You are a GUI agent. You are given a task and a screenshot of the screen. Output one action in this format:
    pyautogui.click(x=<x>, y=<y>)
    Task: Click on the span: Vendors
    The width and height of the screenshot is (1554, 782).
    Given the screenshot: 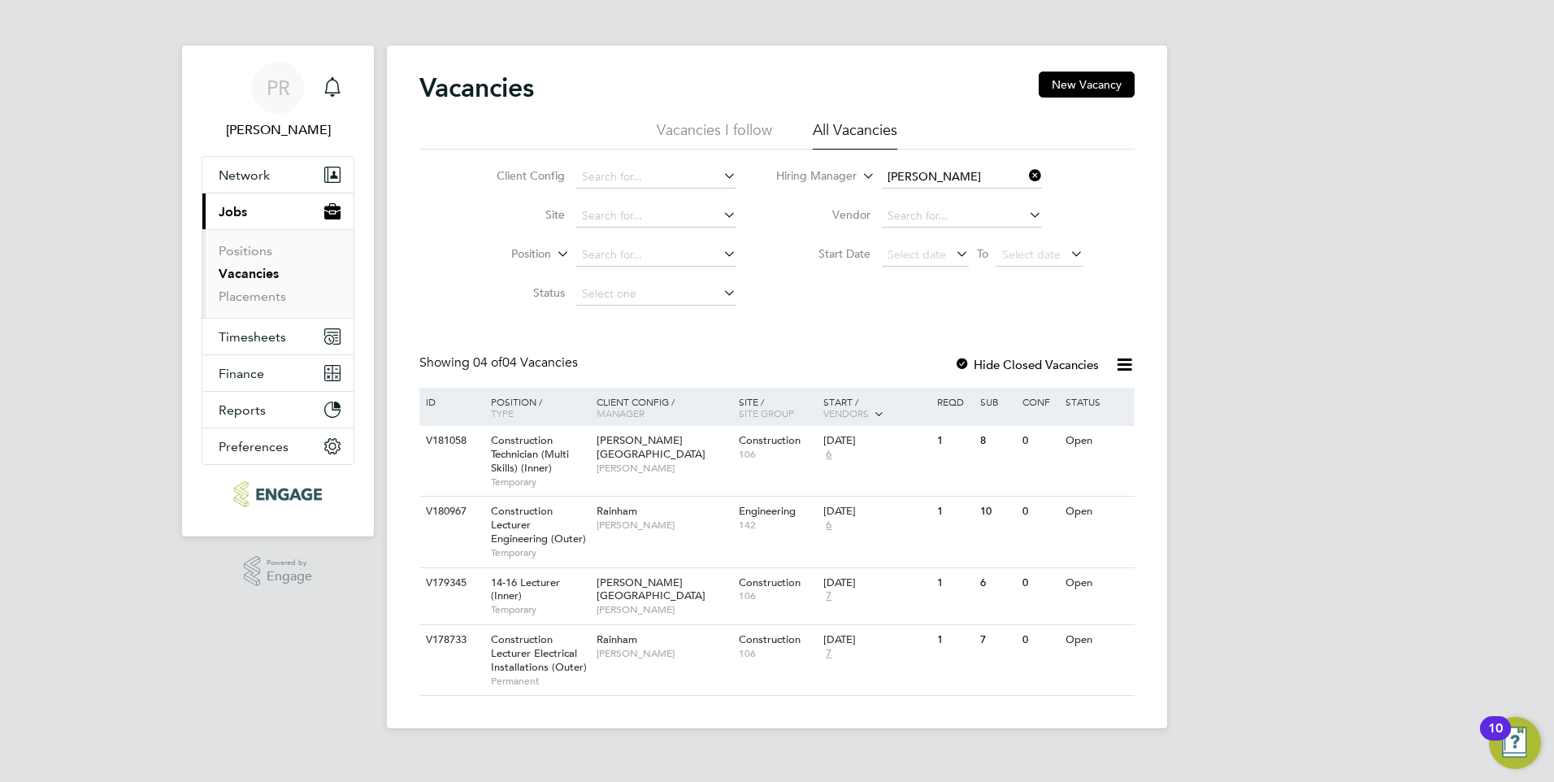 What is the action you would take?
    pyautogui.click(x=846, y=413)
    